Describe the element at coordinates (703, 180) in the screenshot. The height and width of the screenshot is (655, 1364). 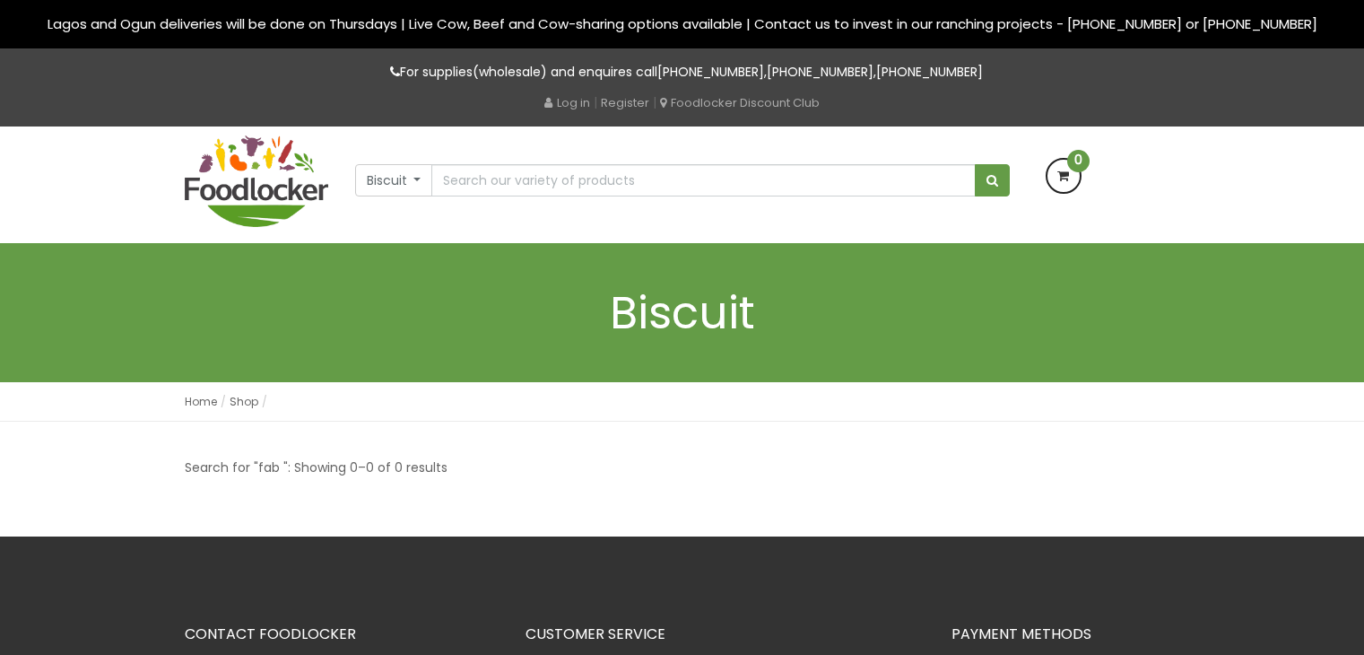
I see `input: Search our variety of products` at that location.